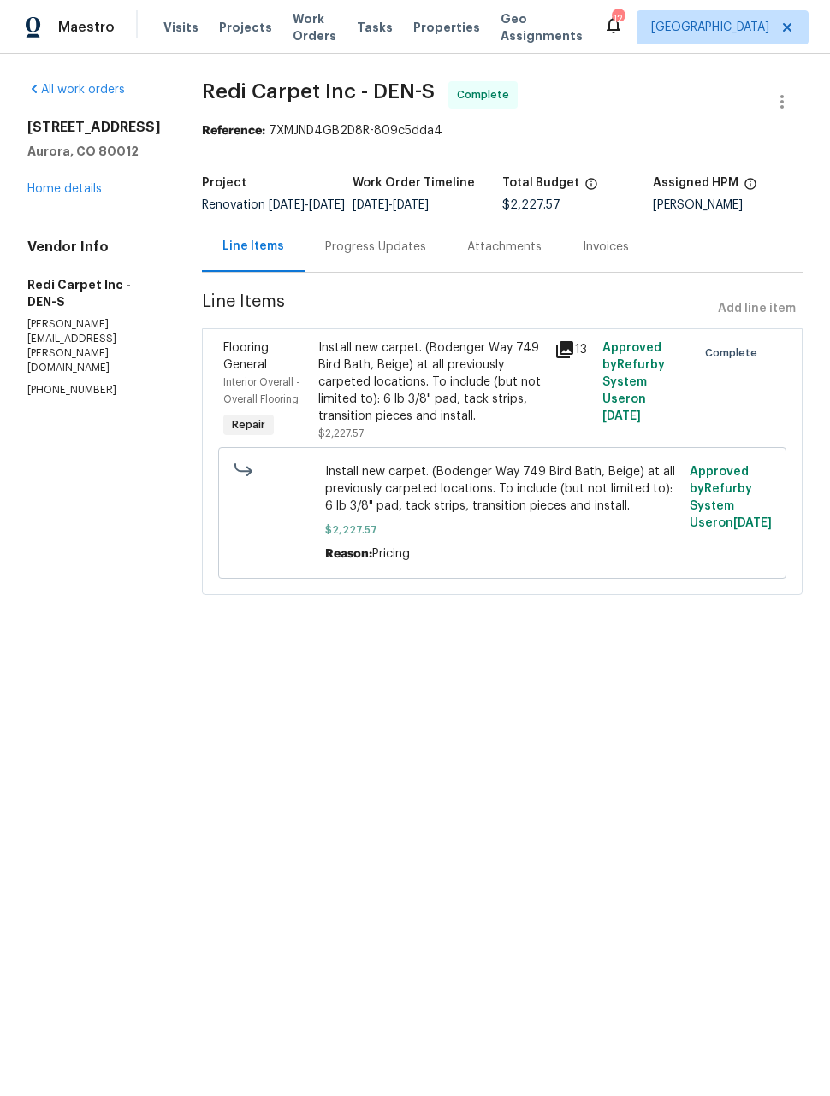 The width and height of the screenshot is (830, 1096). I want to click on span: Pricing, so click(391, 554).